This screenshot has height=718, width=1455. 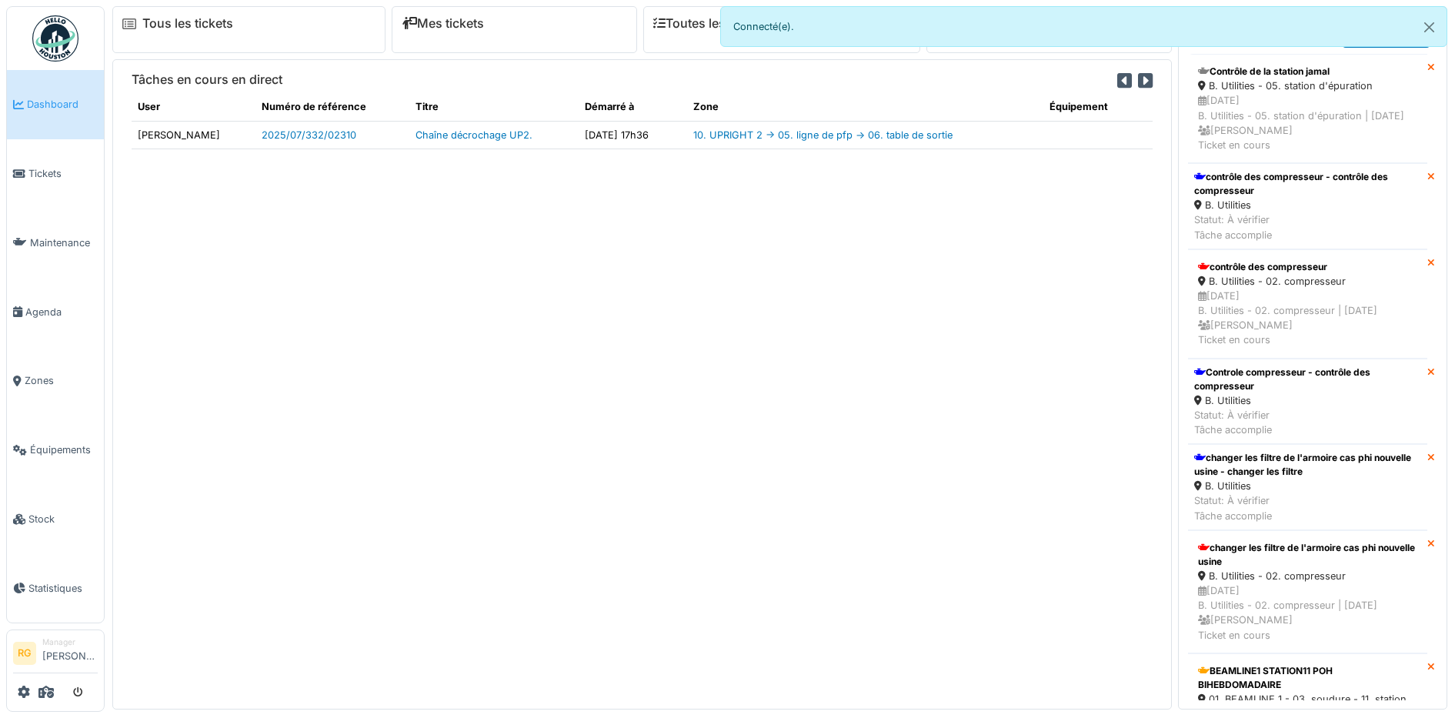 I want to click on th: Zone, so click(x=865, y=107).